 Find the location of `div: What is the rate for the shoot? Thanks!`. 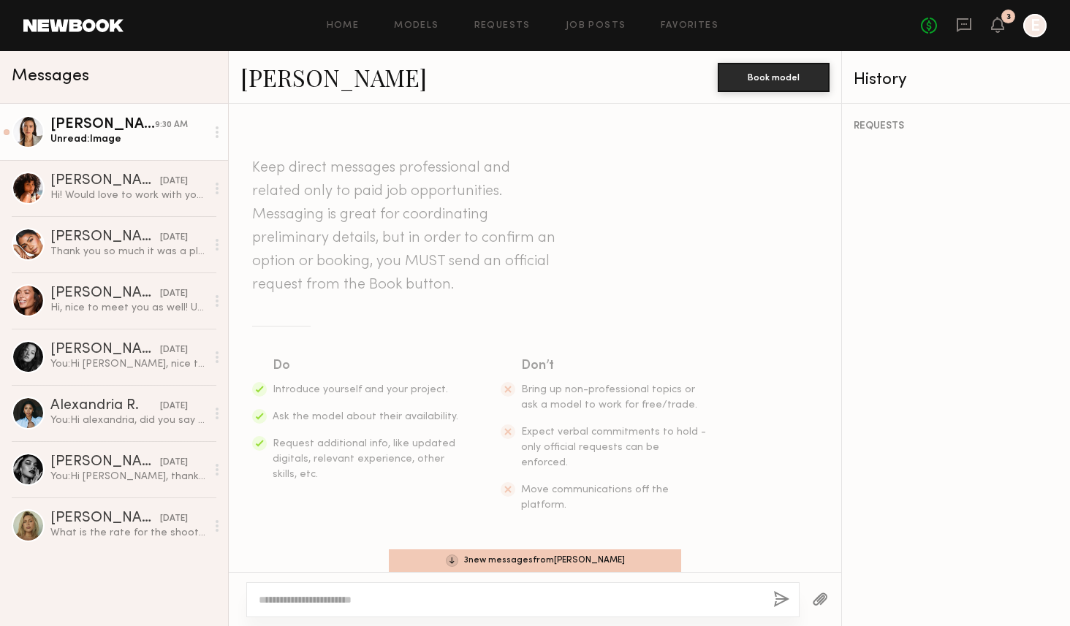

div: What is the rate for the shoot? Thanks! is located at coordinates (128, 533).